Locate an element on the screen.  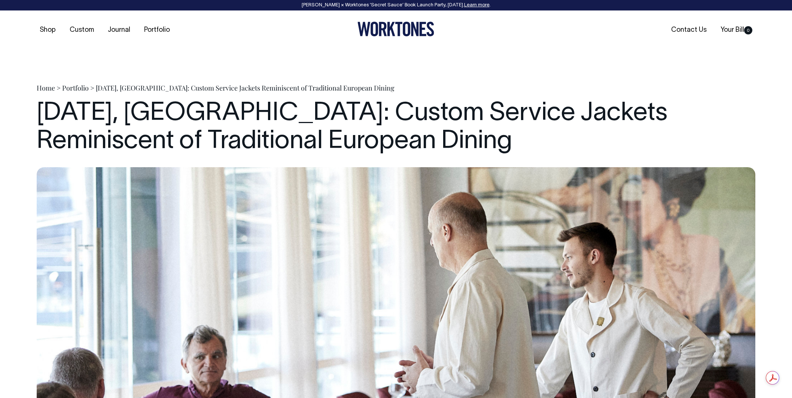
a: Your Bill0 is located at coordinates (736, 30).